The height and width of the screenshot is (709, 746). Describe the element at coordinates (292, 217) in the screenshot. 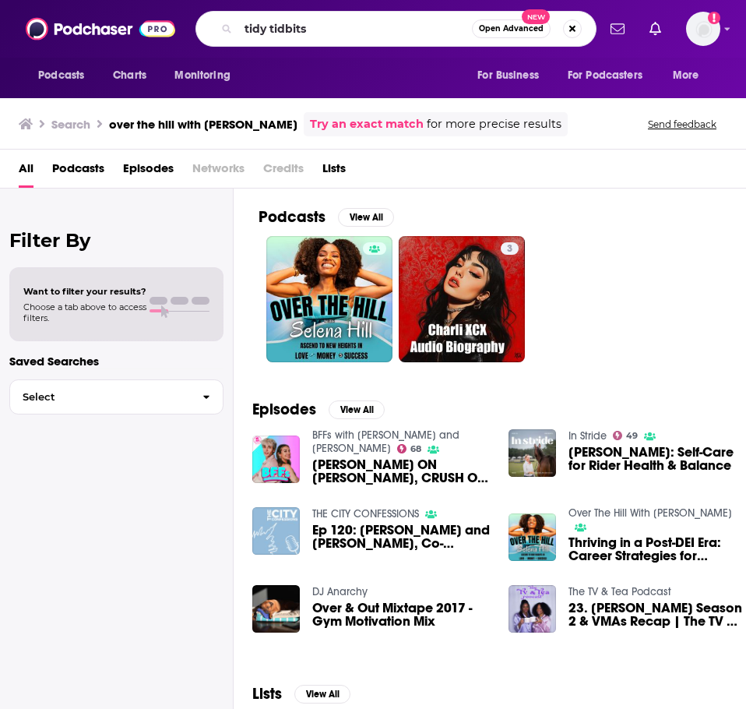

I see `h2: Podcasts` at that location.